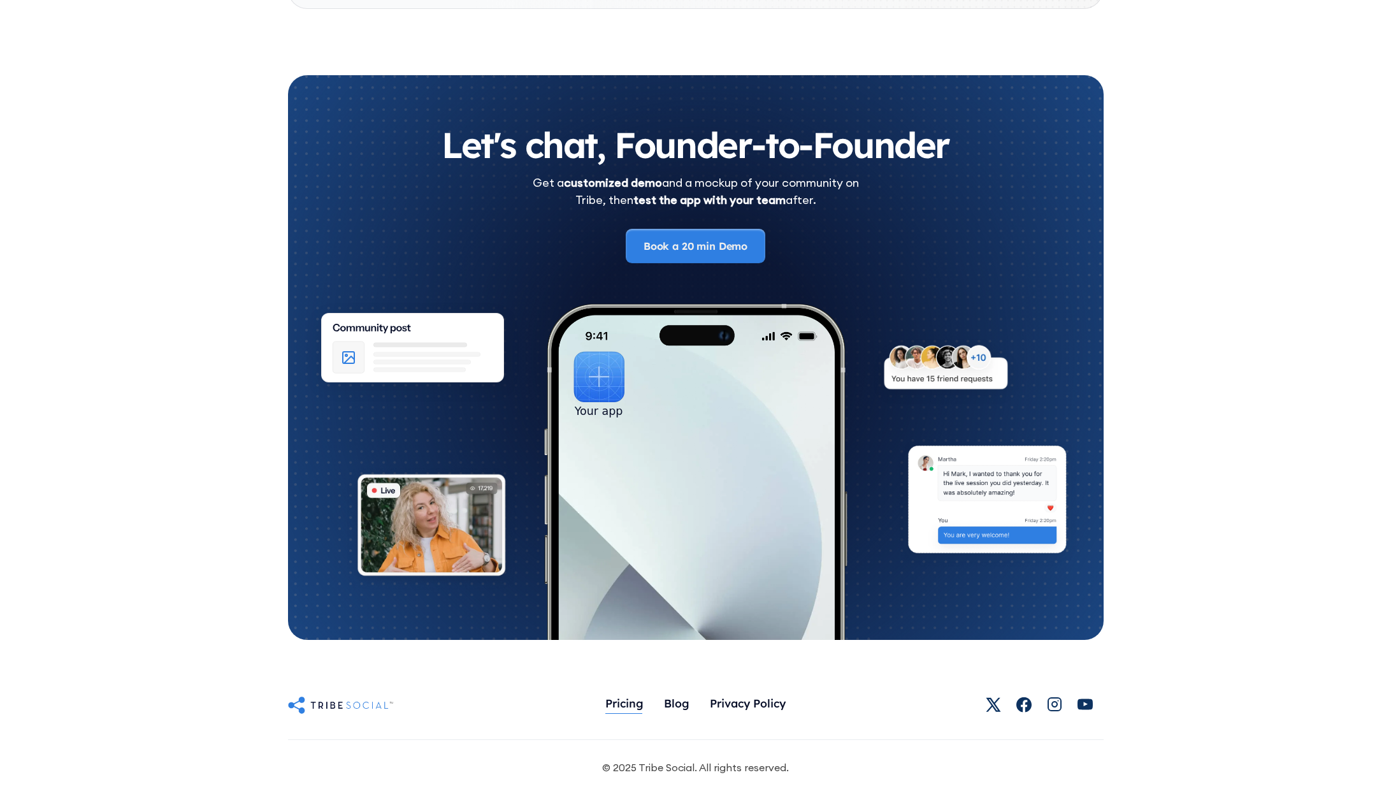 The image size is (1391, 805). I want to click on img: An illustration of chat, so click(987, 503).